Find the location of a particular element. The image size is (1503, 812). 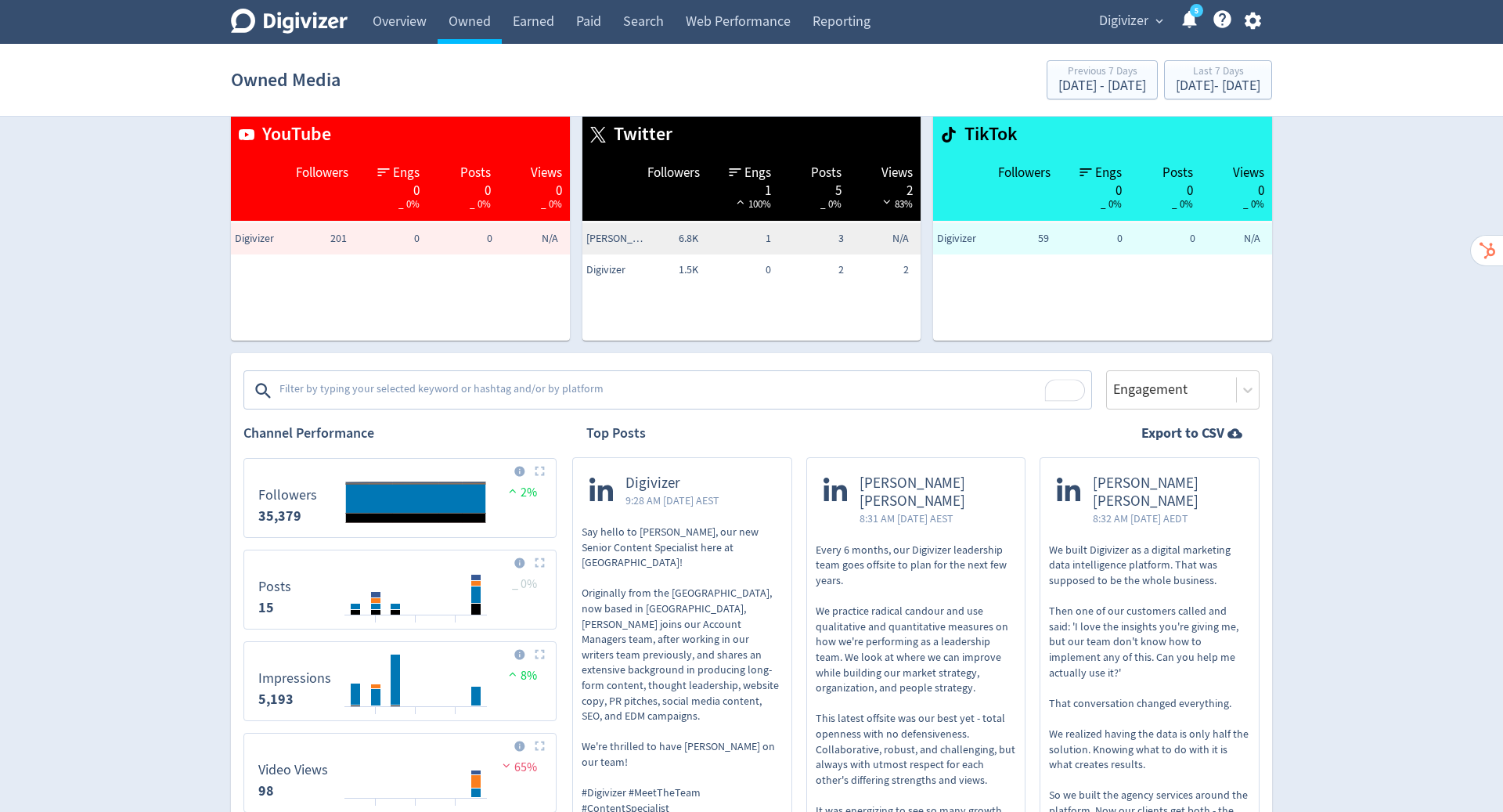

span: expand_more is located at coordinates (1159, 21).